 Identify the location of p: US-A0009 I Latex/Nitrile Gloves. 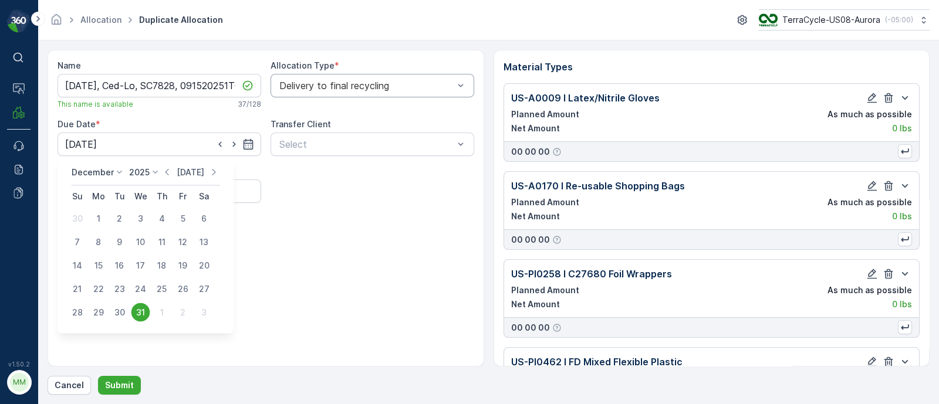
(585, 98).